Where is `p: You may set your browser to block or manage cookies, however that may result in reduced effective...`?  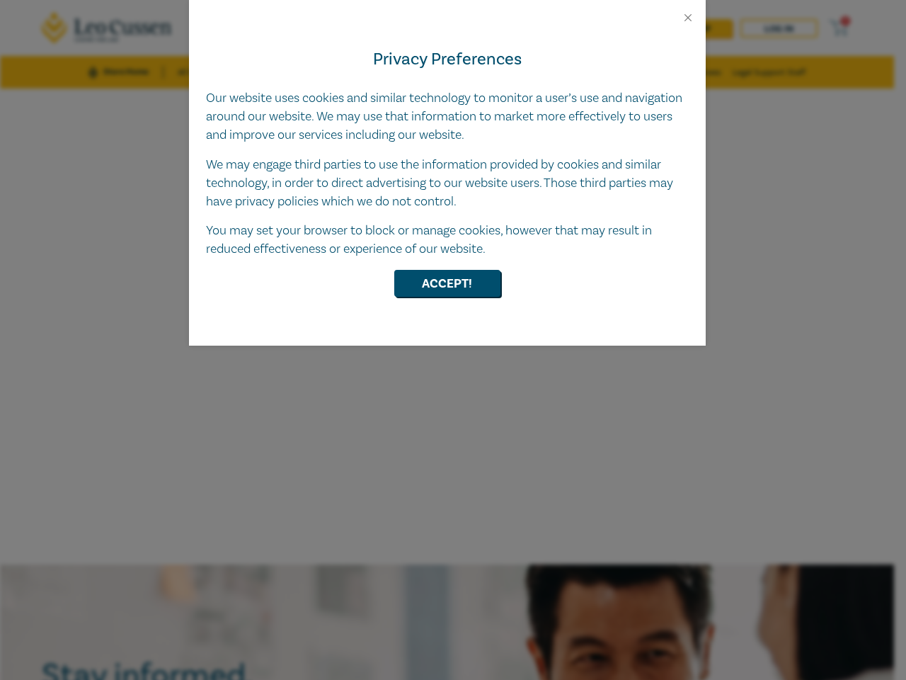
p: You may set your browser to block or manage cookies, however that may result in reduced effective... is located at coordinates (448, 240).